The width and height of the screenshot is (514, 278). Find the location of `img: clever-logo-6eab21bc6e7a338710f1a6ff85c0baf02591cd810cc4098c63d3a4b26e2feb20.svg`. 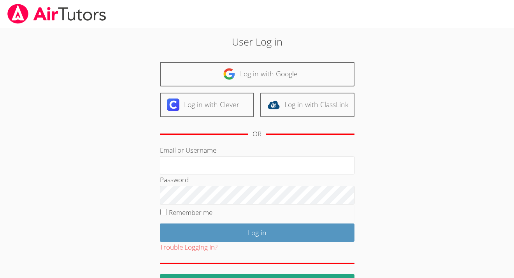

img: clever-logo-6eab21bc6e7a338710f1a6ff85c0baf02591cd810cc4098c63d3a4b26e2feb20.svg is located at coordinates (173, 105).